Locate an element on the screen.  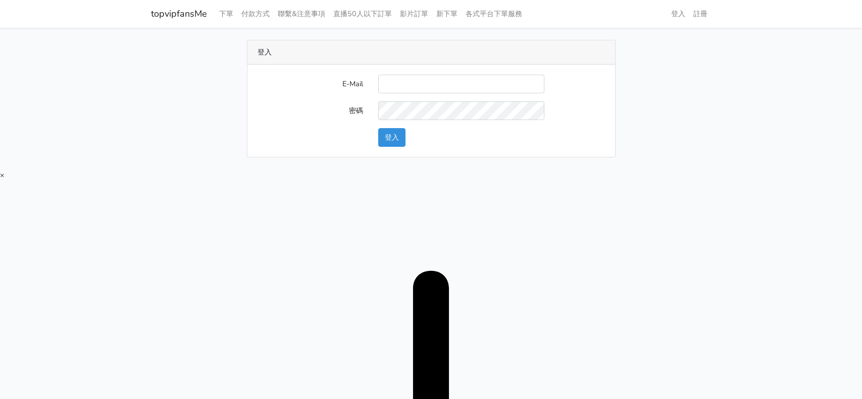
a: 新下單 is located at coordinates (447, 14).